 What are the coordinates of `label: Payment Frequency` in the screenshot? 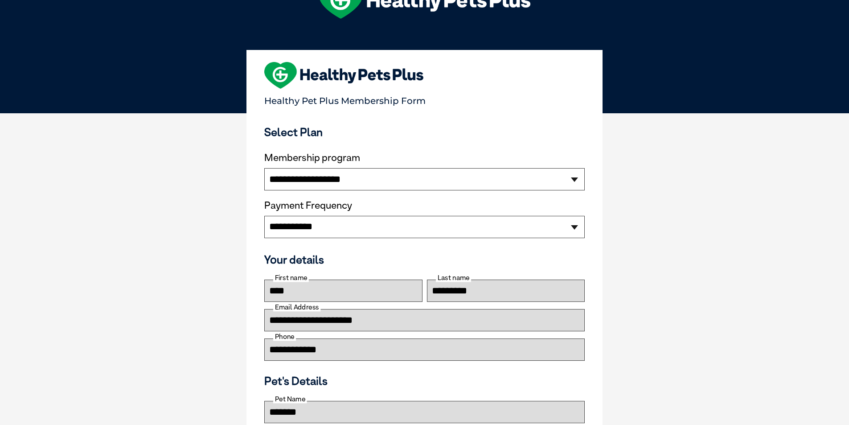 It's located at (308, 206).